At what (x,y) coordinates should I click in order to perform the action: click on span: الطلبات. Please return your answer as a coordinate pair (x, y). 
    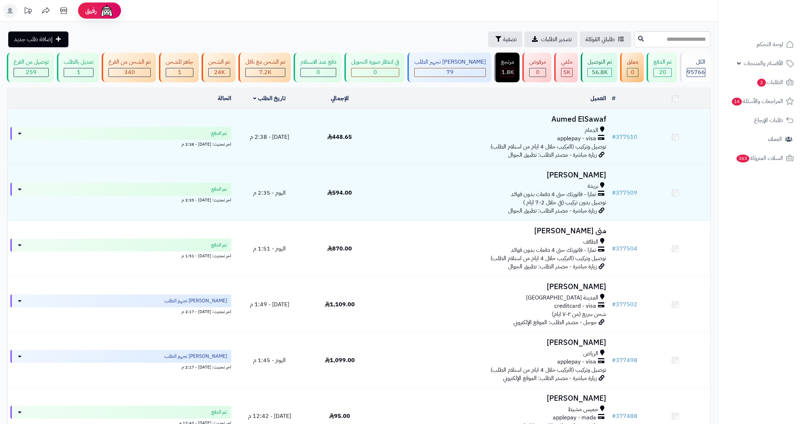
    Looking at the image, I should click on (770, 82).